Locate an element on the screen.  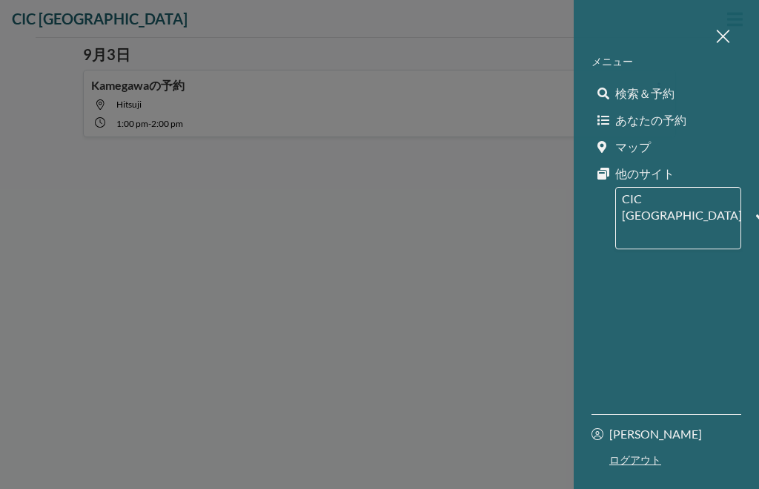
span: あなたの予約 is located at coordinates (651, 120).